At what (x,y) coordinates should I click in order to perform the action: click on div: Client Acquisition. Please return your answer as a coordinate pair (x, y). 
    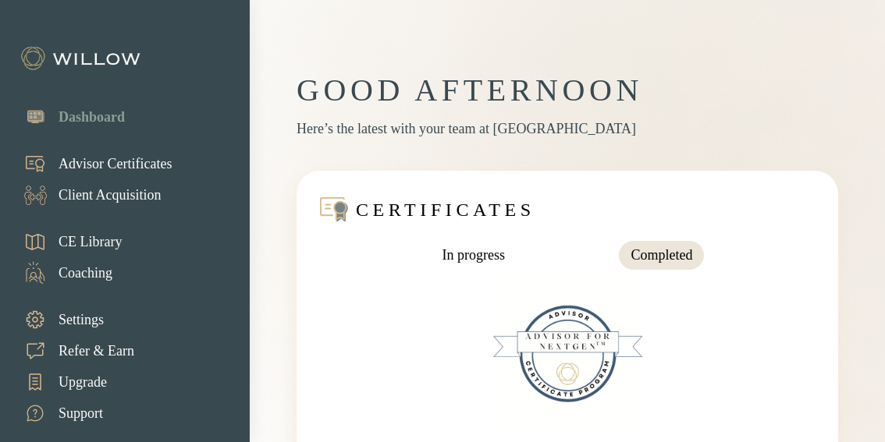
    Looking at the image, I should click on (110, 195).